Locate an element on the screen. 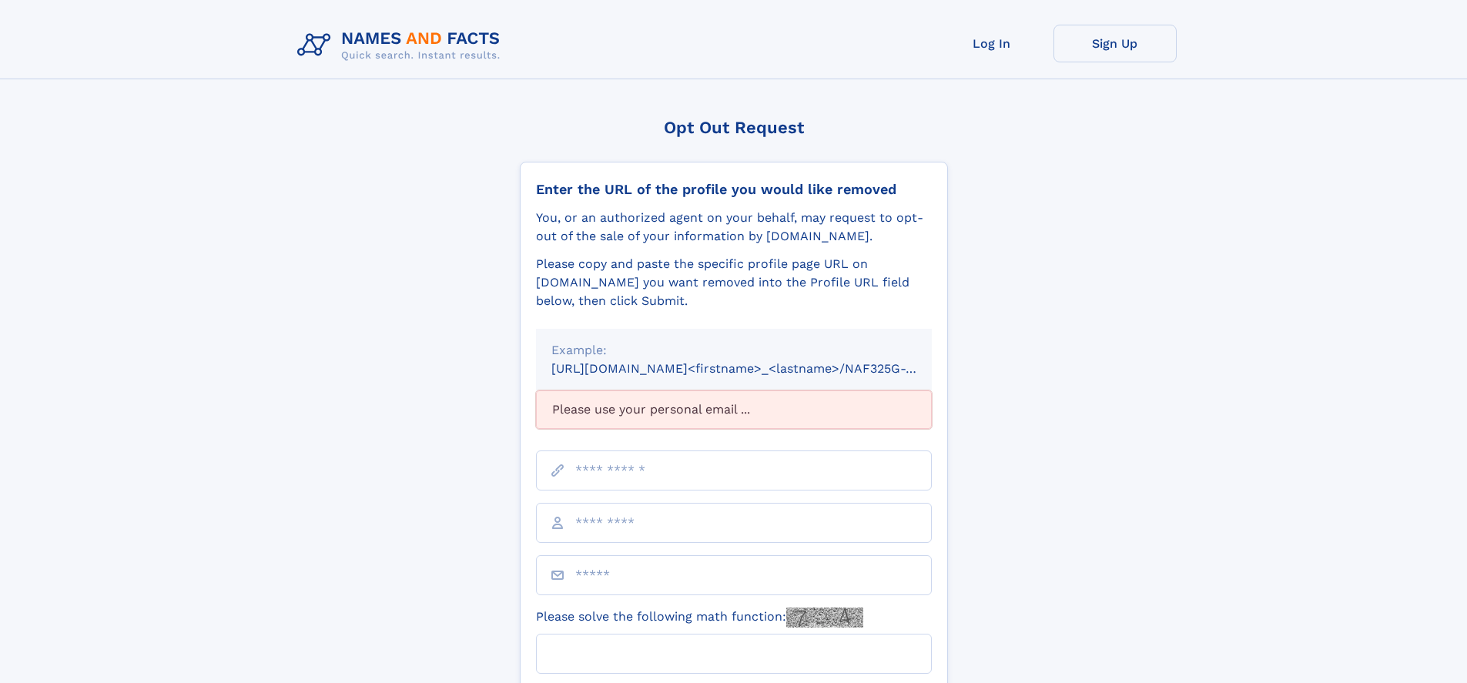 Image resolution: width=1467 pixels, height=683 pixels. div: Enter the URL of the profile you would like removed is located at coordinates (734, 189).